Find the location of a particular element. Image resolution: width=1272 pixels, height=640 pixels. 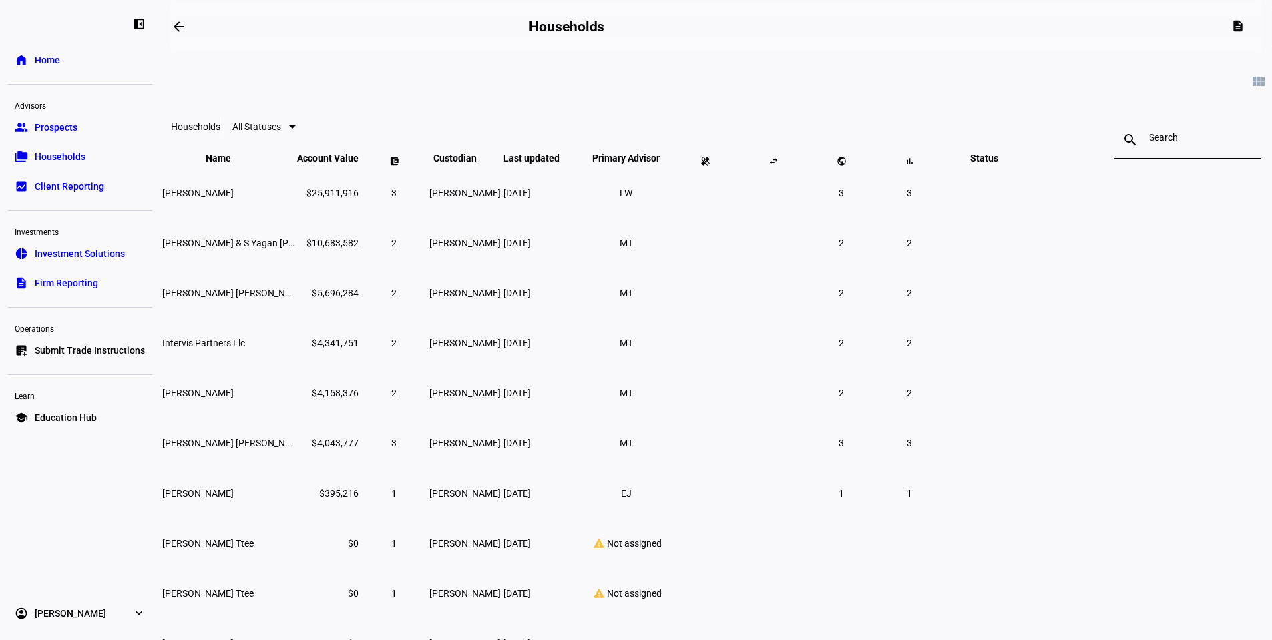

eth-mat-symbol: group is located at coordinates (21, 128).